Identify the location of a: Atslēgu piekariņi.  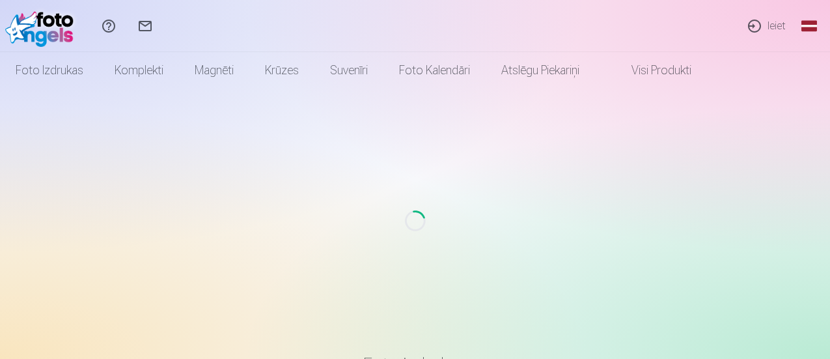
(541, 70).